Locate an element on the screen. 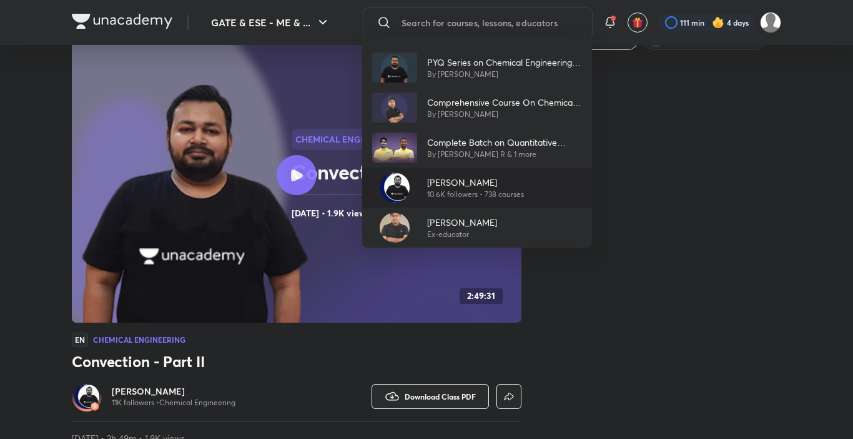  p: Complete Batch on Quantitative Aptitude & Reasoning (For Bank Exams/Placements/other Competitive ... is located at coordinates (505, 142).